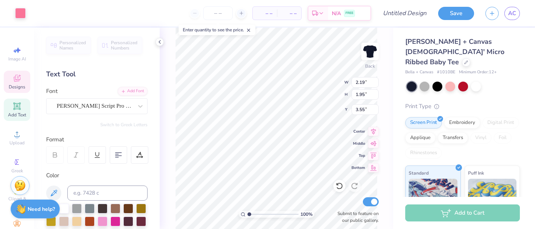  I want to click on div: Print Type, so click(462, 106).